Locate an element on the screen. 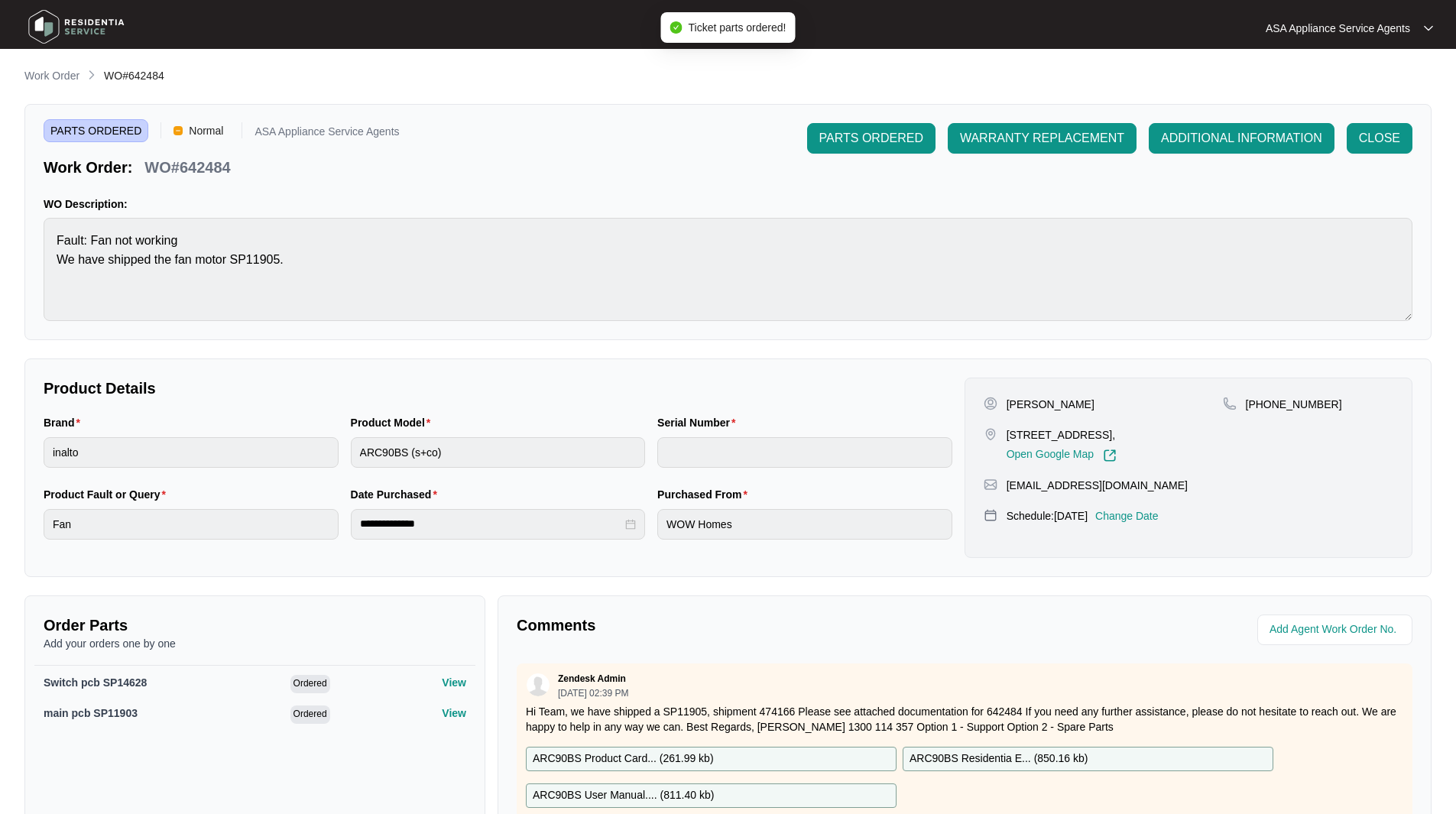  p: Add your orders one by one is located at coordinates (254, 643).